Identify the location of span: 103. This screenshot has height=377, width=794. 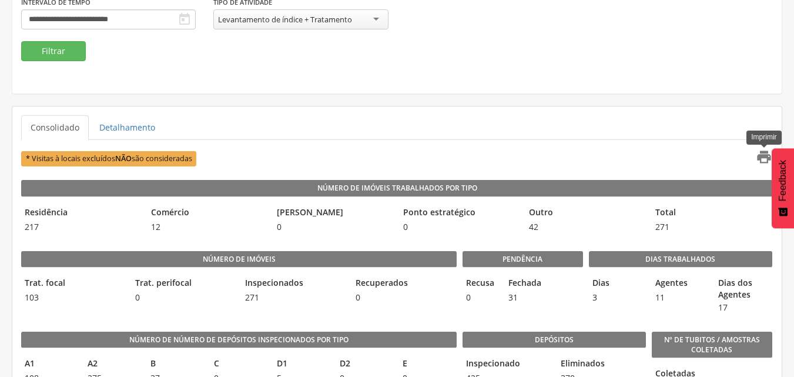
(74, 298).